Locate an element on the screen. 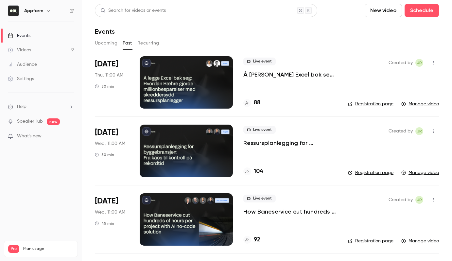 The height and width of the screenshot is (261, 452). a: 104 is located at coordinates (253, 171).